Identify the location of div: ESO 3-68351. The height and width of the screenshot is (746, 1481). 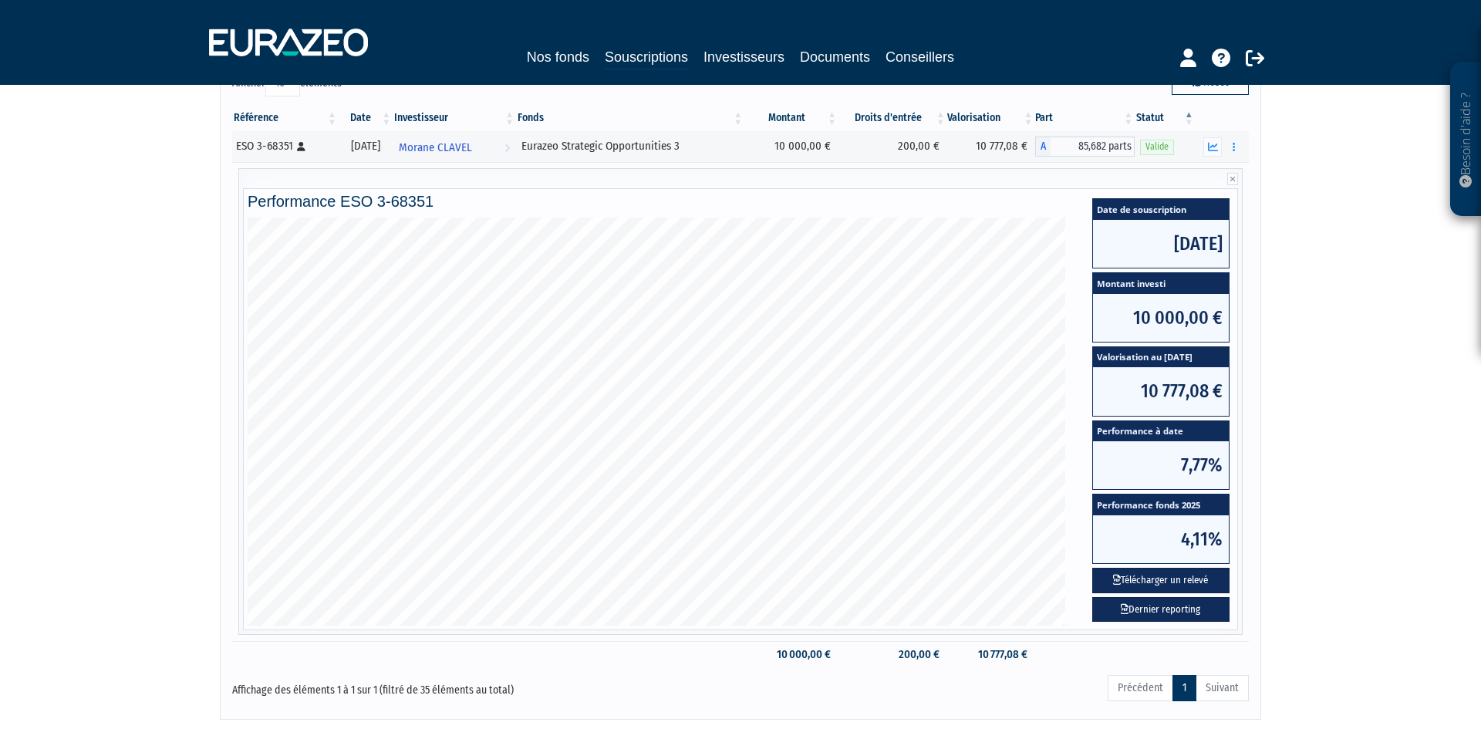
(285, 146).